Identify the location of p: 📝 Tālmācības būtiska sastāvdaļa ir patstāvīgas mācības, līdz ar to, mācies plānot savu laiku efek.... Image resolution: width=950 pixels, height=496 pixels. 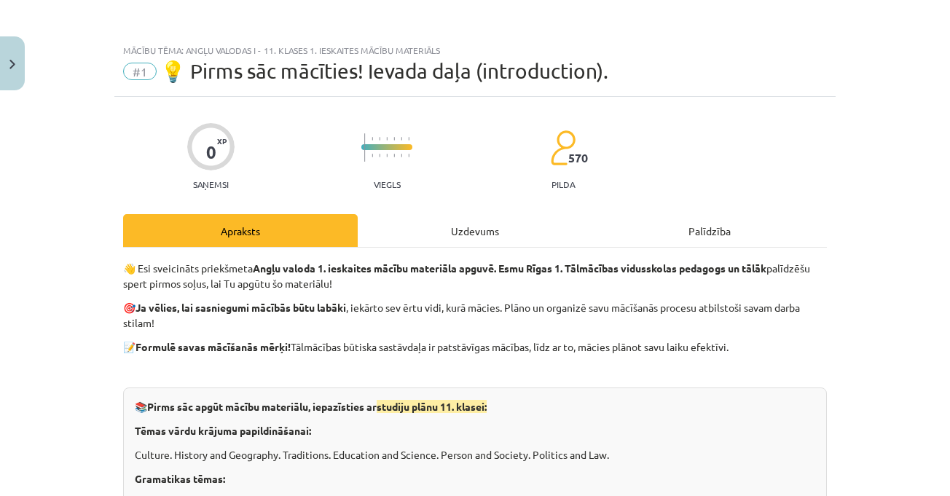
(475, 347).